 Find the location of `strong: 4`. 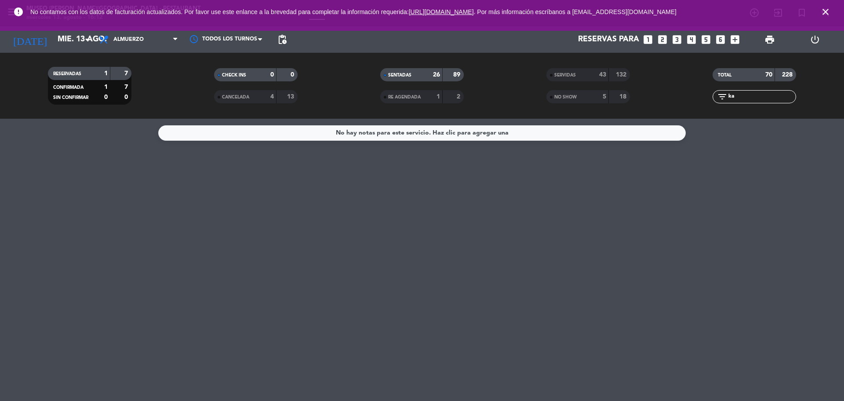

strong: 4 is located at coordinates (272, 97).